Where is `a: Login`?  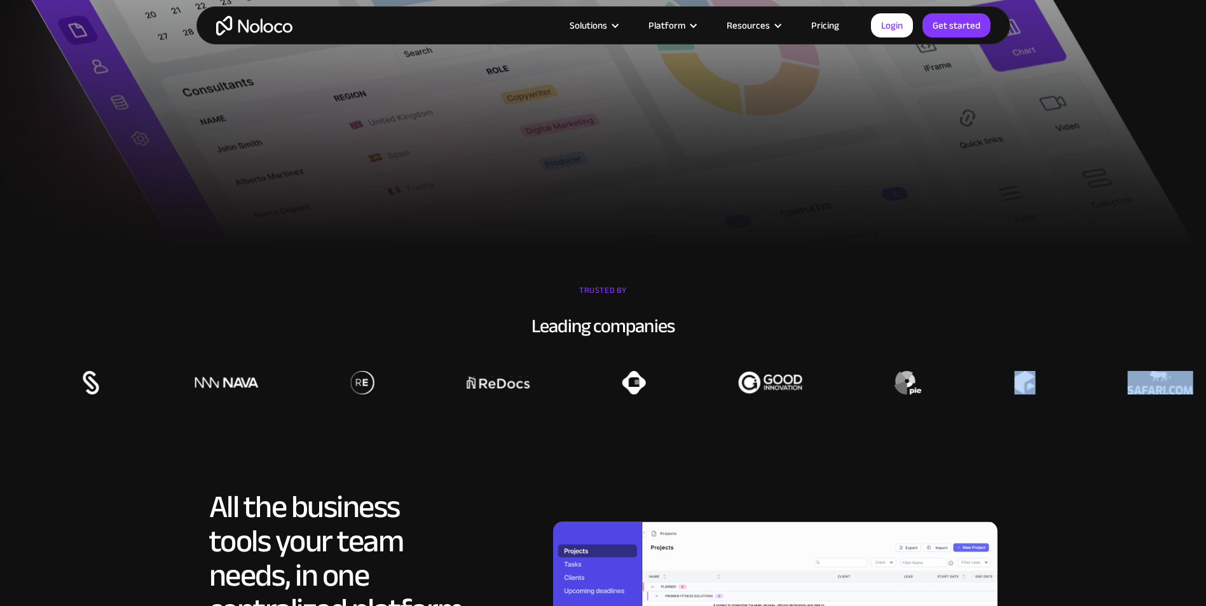
a: Login is located at coordinates (892, 25).